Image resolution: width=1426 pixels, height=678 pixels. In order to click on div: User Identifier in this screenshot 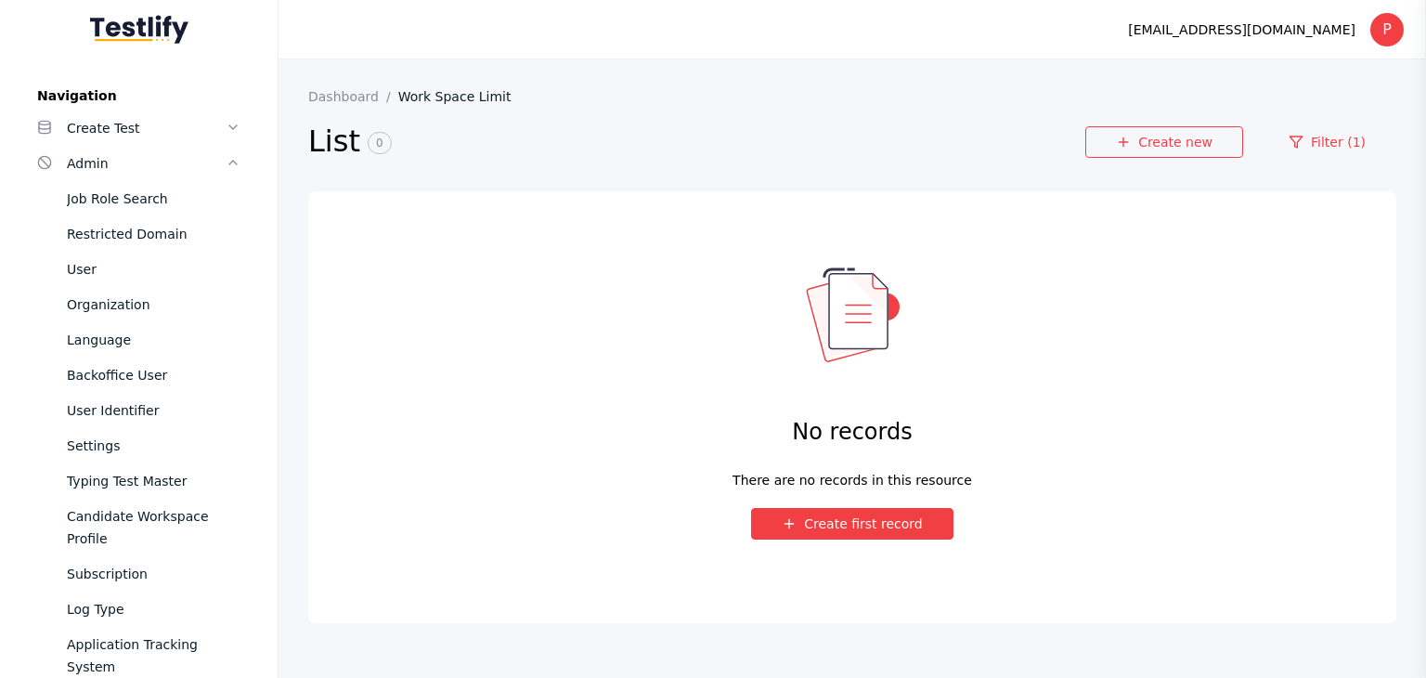, I will do `click(153, 410)`.